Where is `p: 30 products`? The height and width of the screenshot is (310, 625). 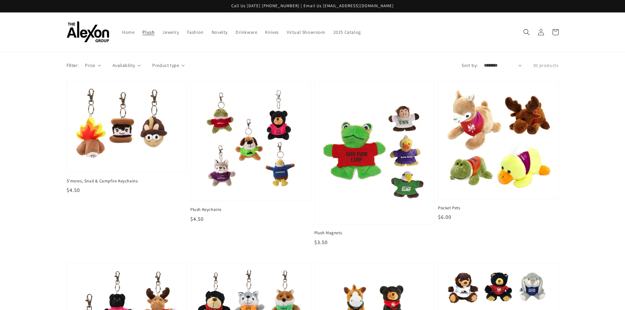 p: 30 products is located at coordinates (546, 65).